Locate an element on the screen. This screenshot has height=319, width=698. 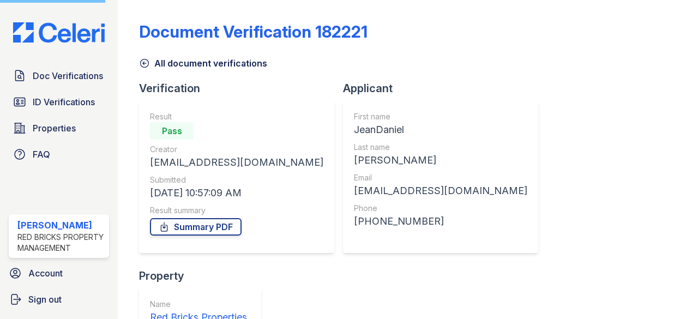
div: Result is located at coordinates (237, 117).